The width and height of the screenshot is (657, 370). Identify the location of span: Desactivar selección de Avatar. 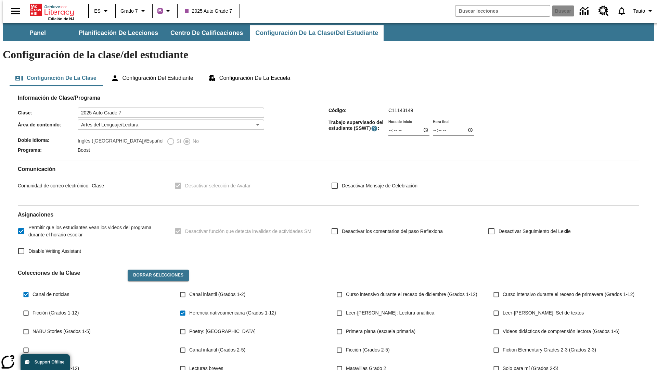
(218, 185).